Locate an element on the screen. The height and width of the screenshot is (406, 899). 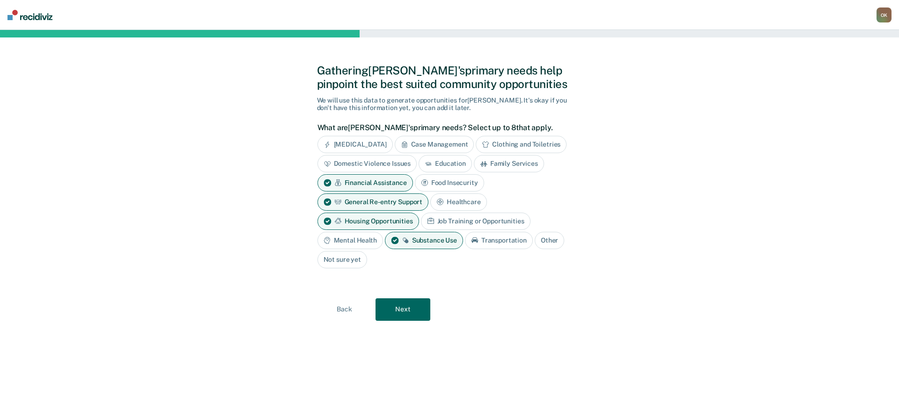
button: Next is located at coordinates (403, 309).